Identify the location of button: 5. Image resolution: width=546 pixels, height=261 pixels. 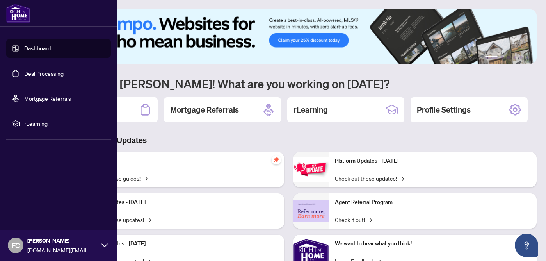
(521, 57).